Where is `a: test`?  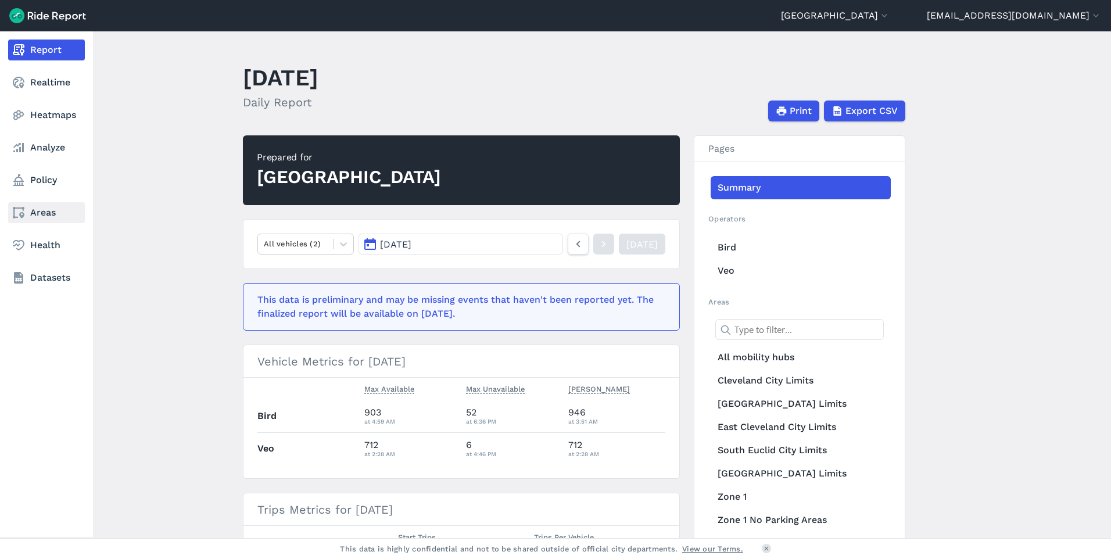
a: test is located at coordinates (801, 543).